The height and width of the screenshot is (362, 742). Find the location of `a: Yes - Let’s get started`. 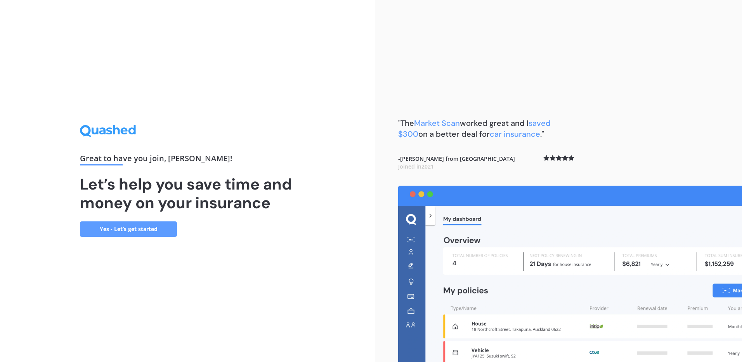

a: Yes - Let’s get started is located at coordinates (129, 229).